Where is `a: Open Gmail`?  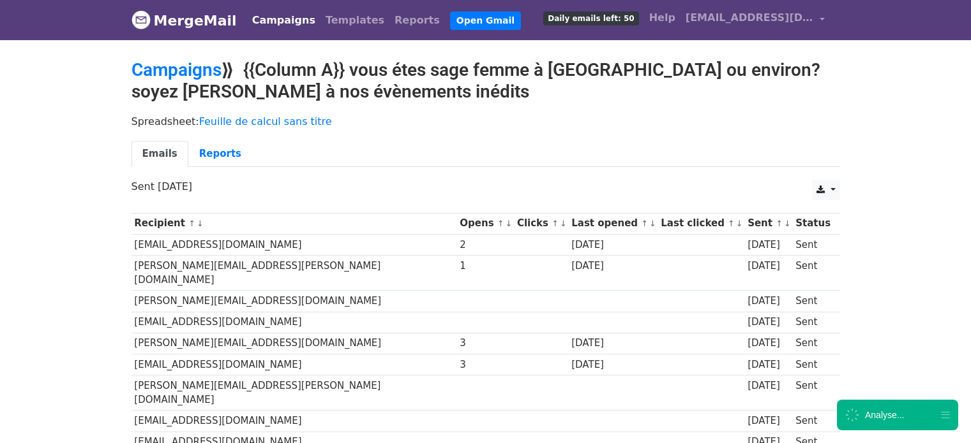 a: Open Gmail is located at coordinates (485, 20).